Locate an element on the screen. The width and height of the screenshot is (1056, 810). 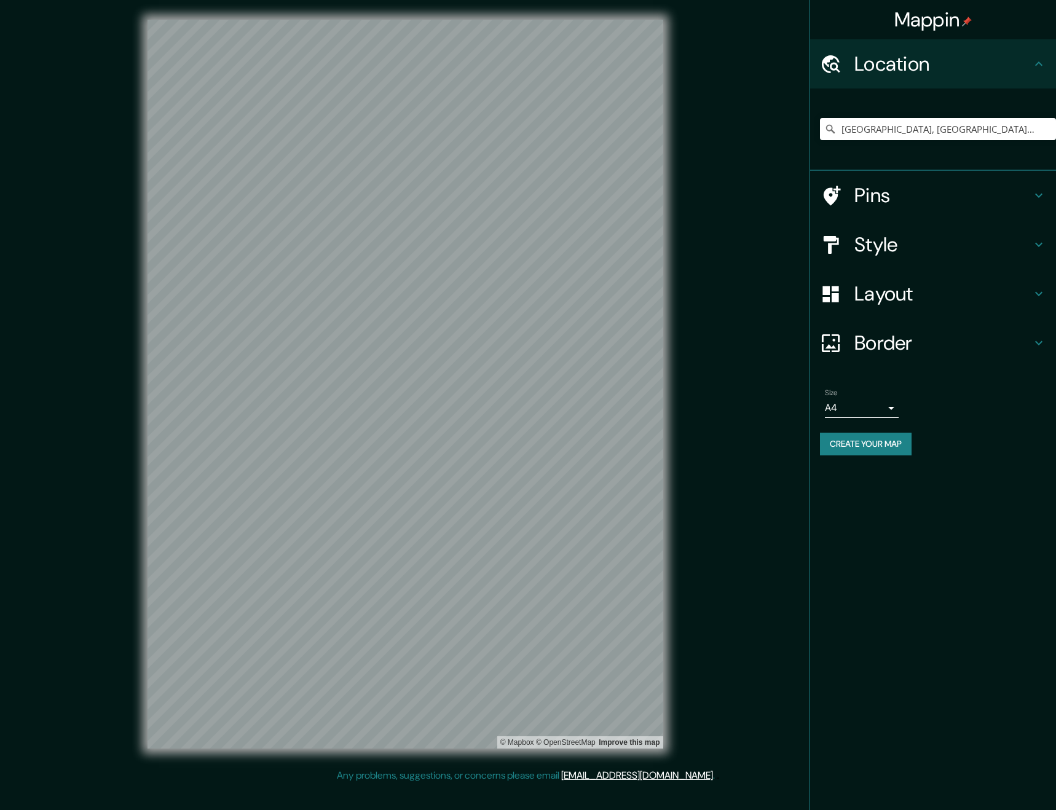
a: Mapbox is located at coordinates (517, 742).